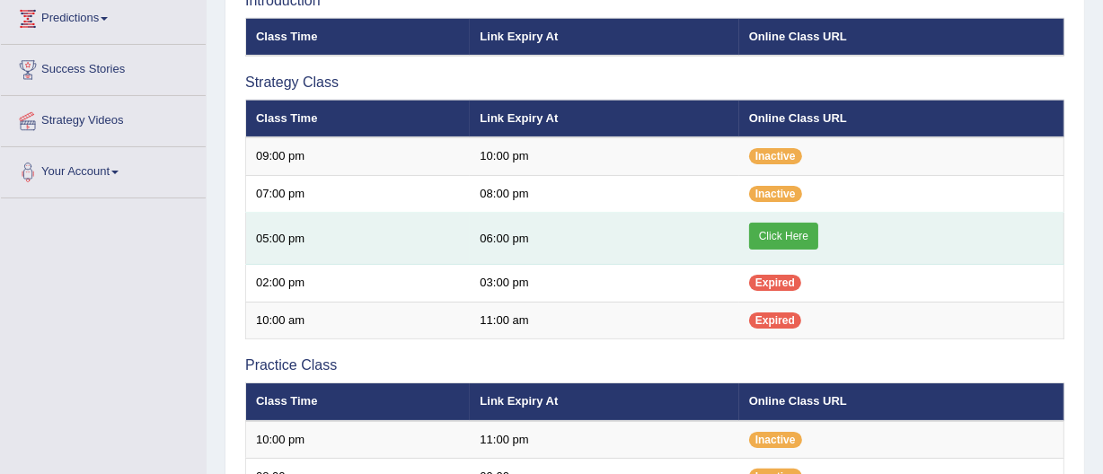  I want to click on td: 08:00 pm, so click(604, 194).